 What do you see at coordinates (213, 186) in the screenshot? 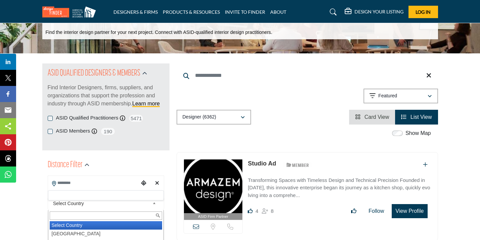
I see `img: Studio Ad` at bounding box center [213, 186].